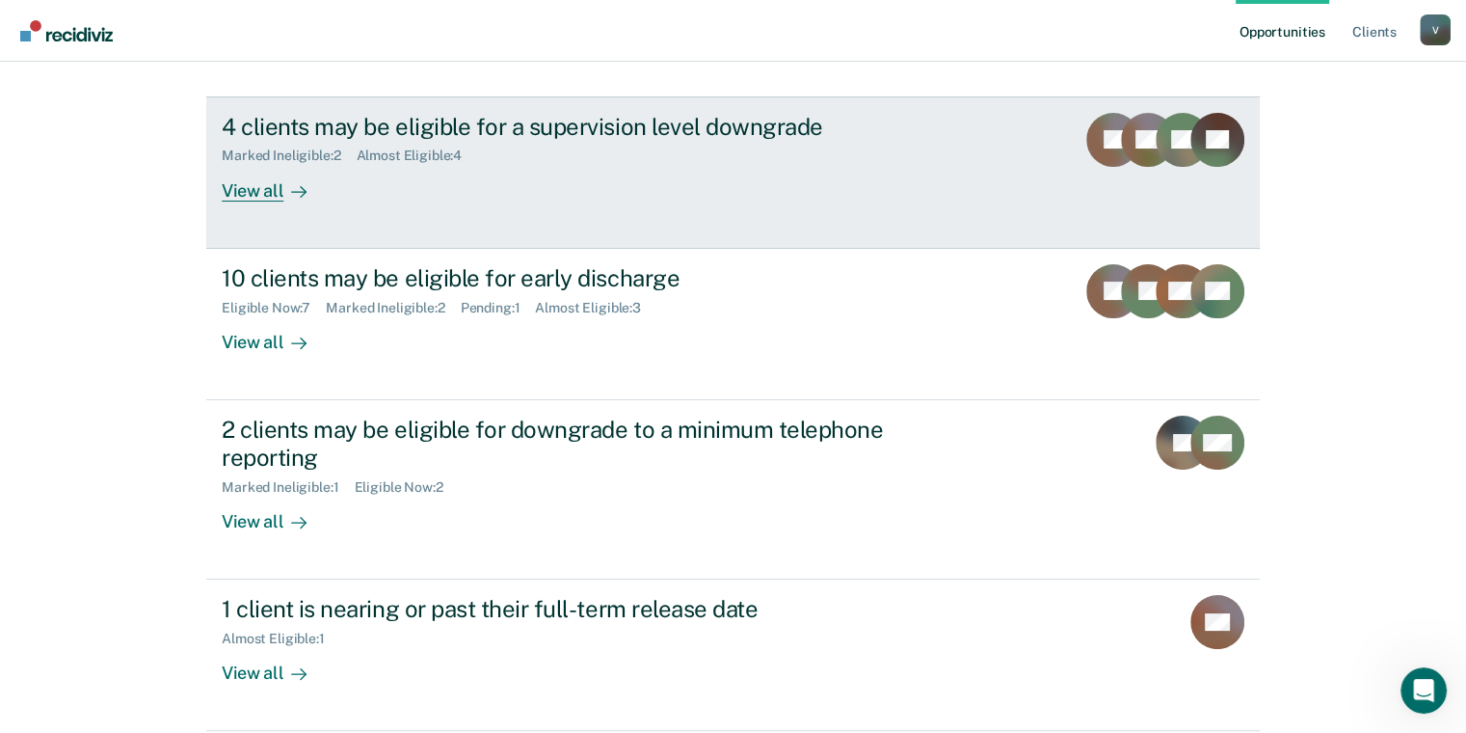  Describe the element at coordinates (498, 308) in the screenshot. I see `div: Pending : 1` at that location.